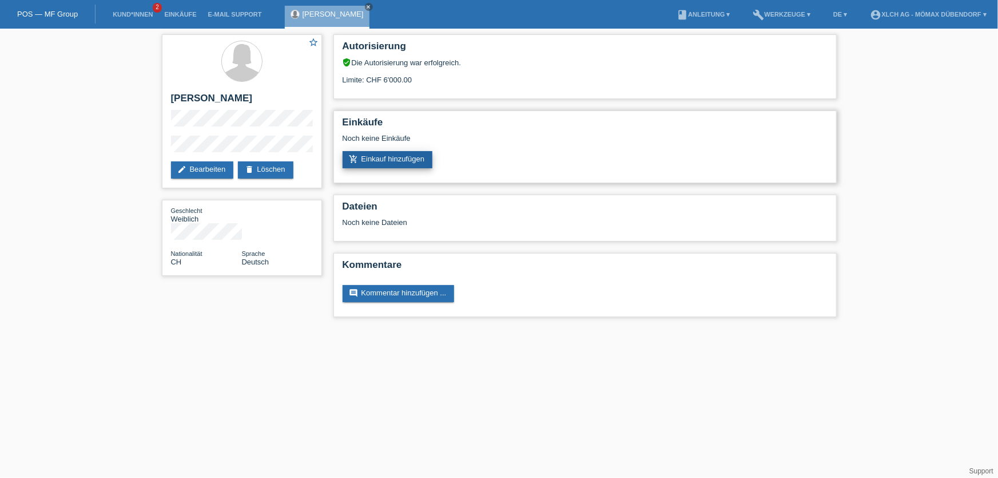 This screenshot has width=998, height=478. Describe the element at coordinates (176, 261) in the screenshot. I see `span: Schweiz` at that location.